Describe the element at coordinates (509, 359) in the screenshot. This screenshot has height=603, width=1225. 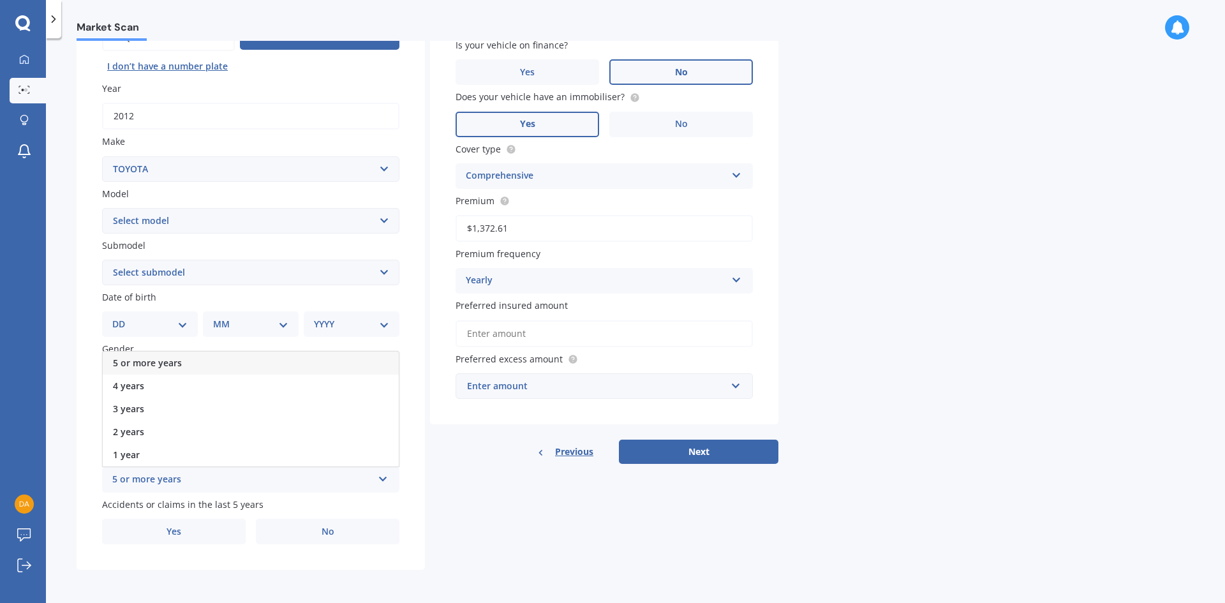
I see `span: Preferred excess amount` at that location.